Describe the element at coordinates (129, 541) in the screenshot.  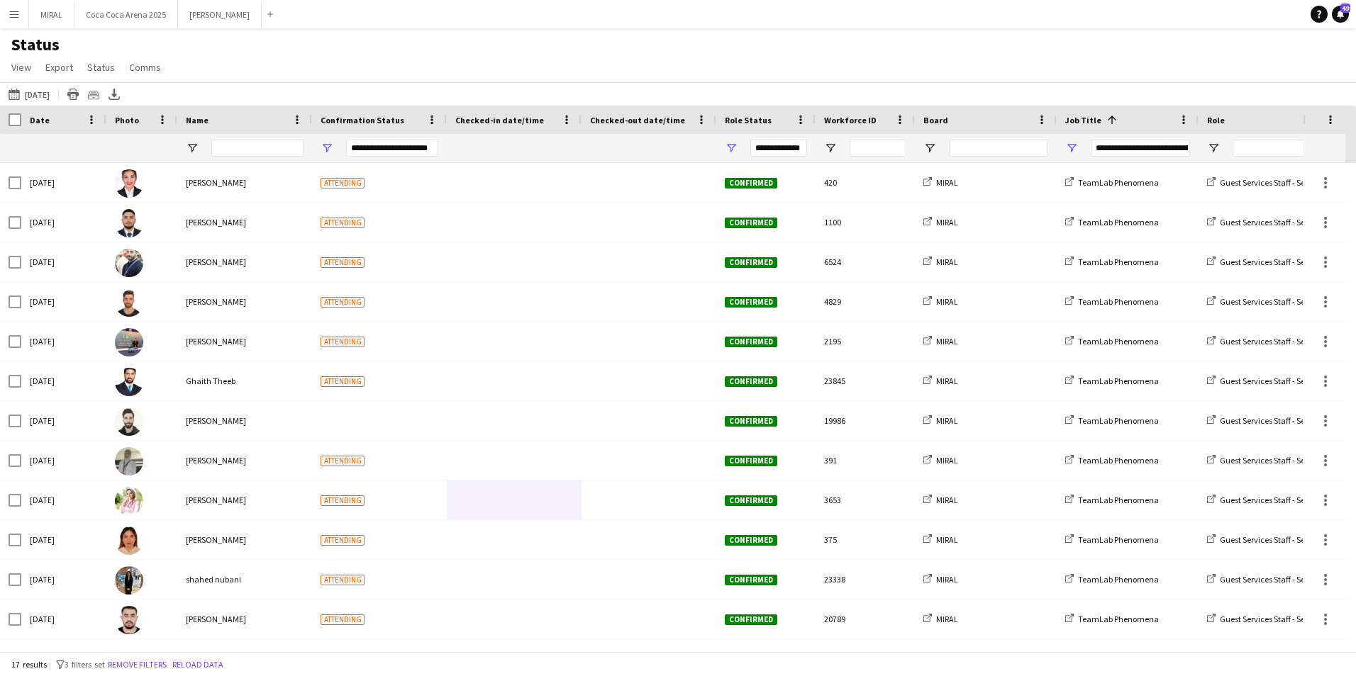
I see `img: Myla Alvarez` at that location.